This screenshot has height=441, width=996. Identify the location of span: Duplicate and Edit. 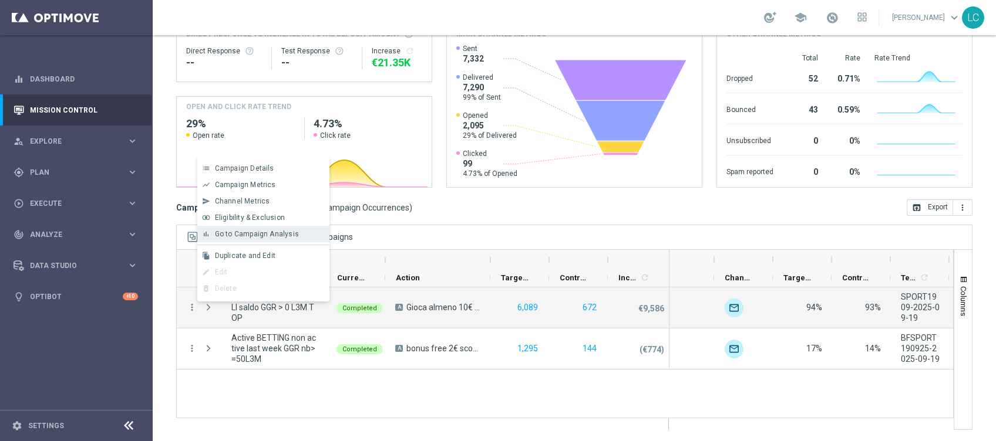
(245, 256).